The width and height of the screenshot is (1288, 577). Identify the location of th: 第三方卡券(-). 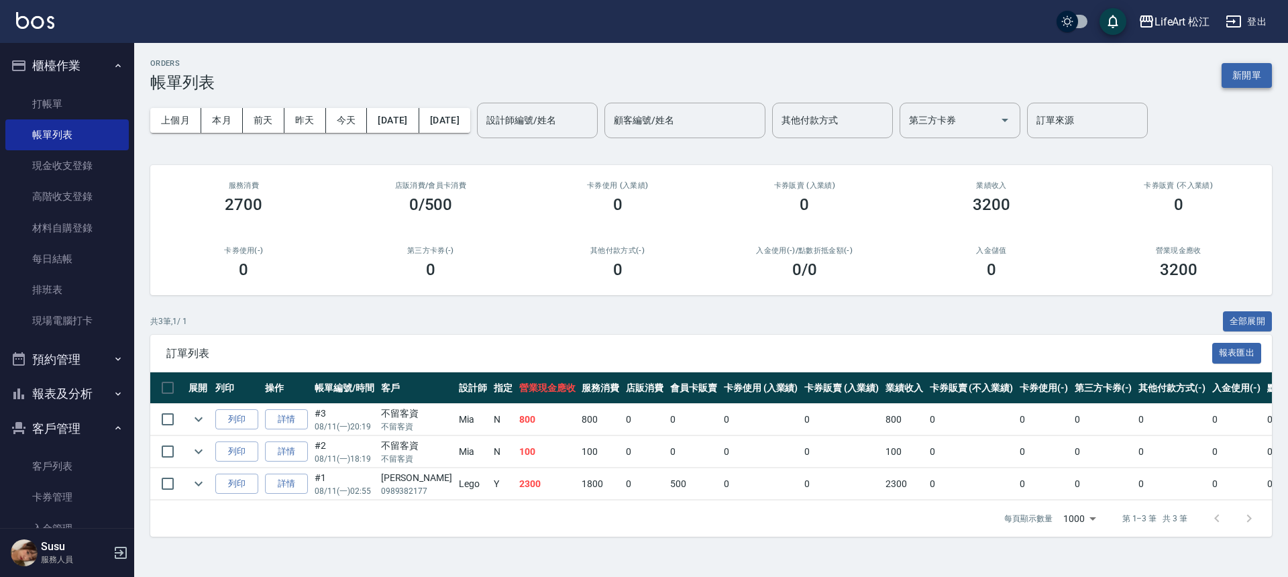
(1104, 388).